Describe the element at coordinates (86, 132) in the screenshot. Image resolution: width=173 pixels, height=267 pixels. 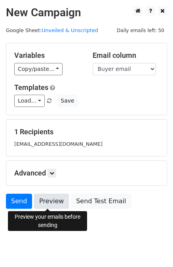
I see `h5: 1 Recipients` at that location.